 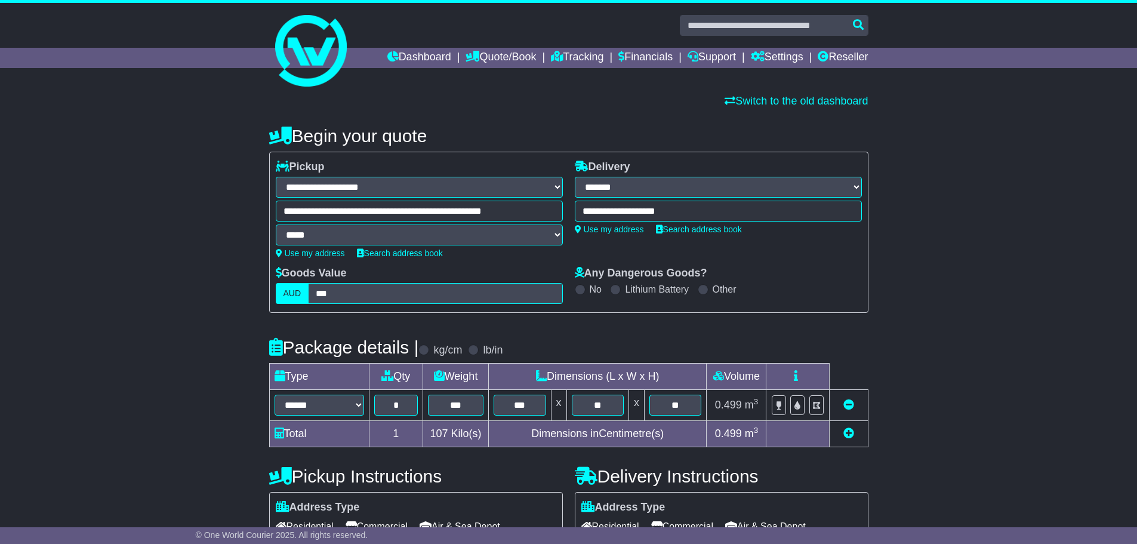 What do you see at coordinates (796, 101) in the screenshot?
I see `a: Switch to the old dashboard` at bounding box center [796, 101].